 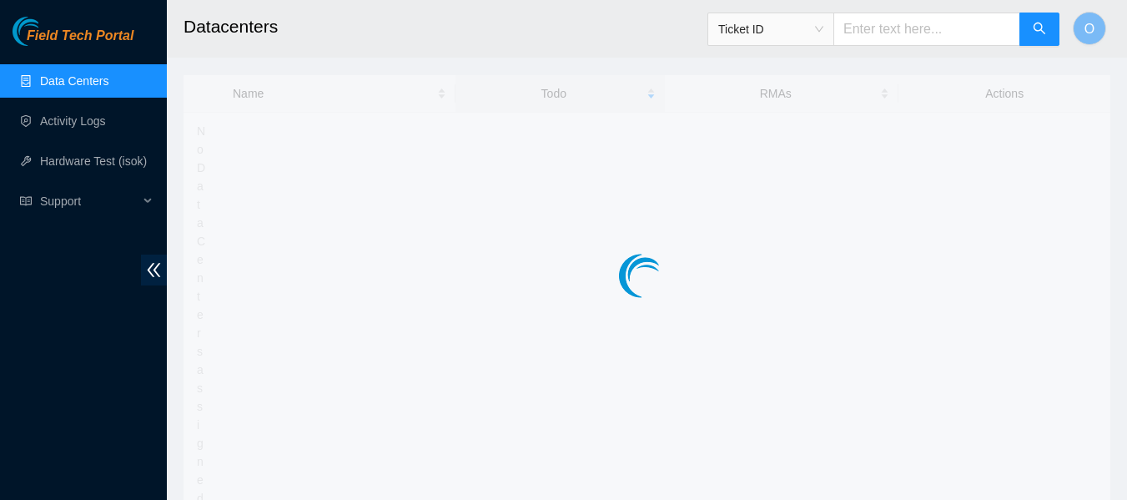 I want to click on span: read, so click(x=26, y=201).